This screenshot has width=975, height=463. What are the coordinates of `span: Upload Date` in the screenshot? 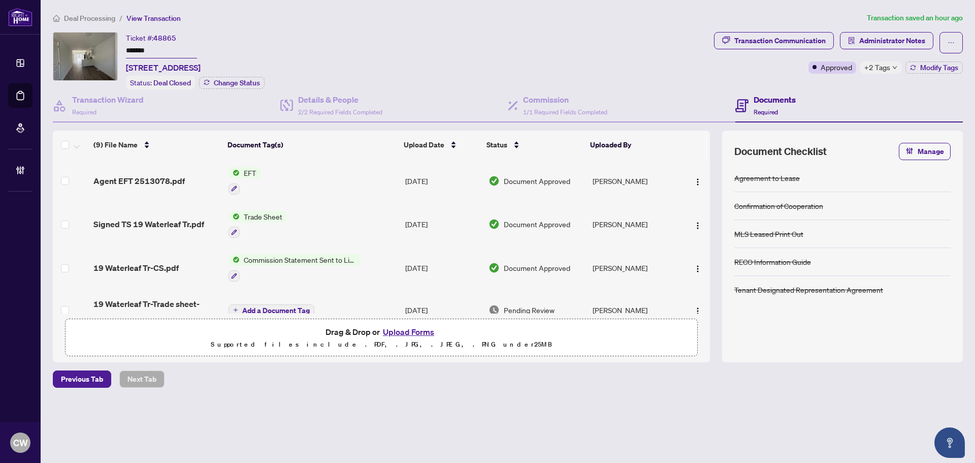 It's located at (424, 145).